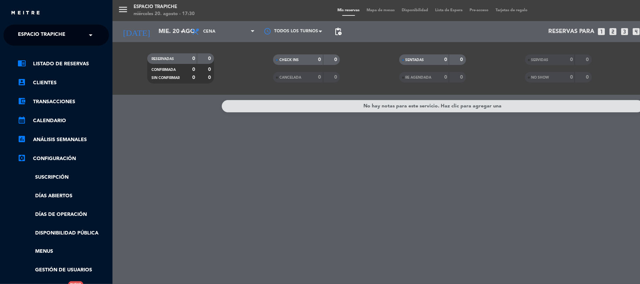 This screenshot has width=640, height=284. What do you see at coordinates (22, 120) in the screenshot?
I see `i: calendar_month` at bounding box center [22, 120].